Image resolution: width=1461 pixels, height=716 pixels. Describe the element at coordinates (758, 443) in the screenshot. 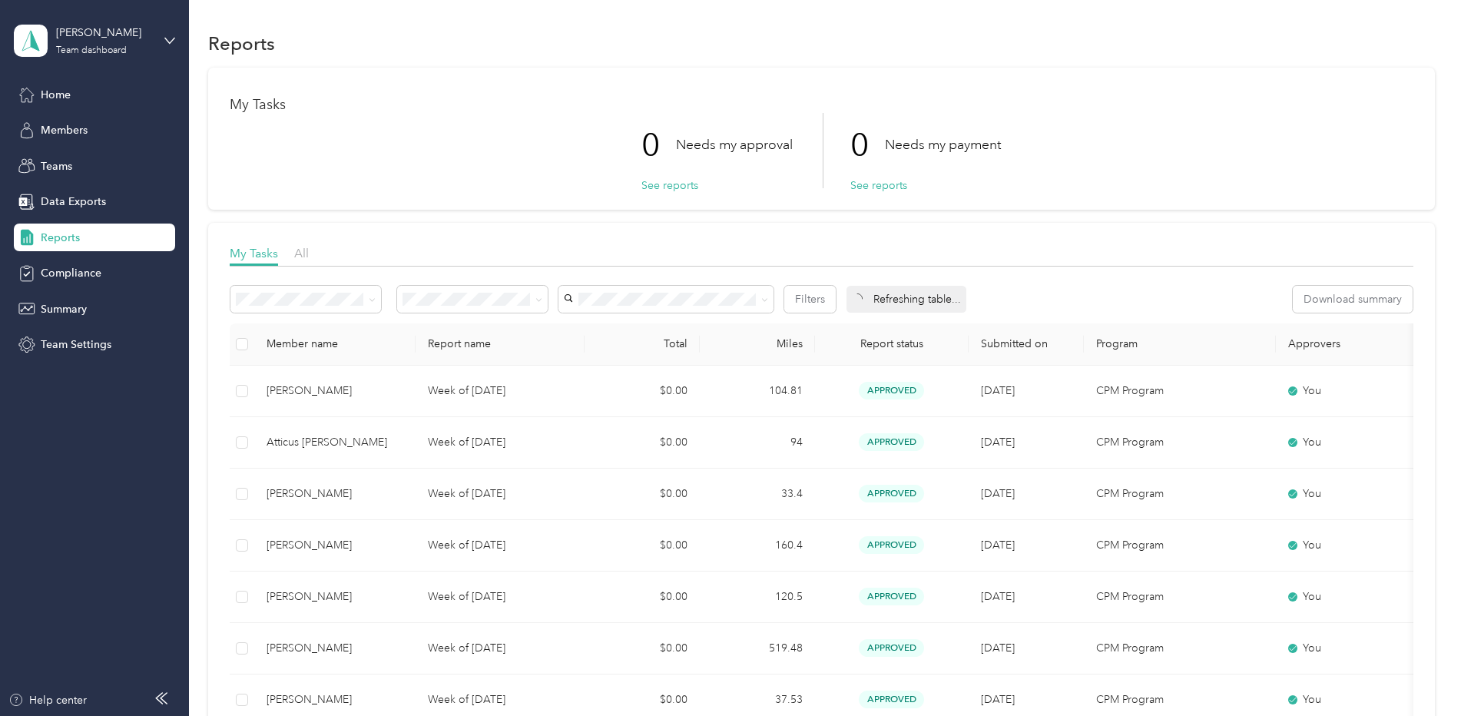

I see `td: 94` at that location.